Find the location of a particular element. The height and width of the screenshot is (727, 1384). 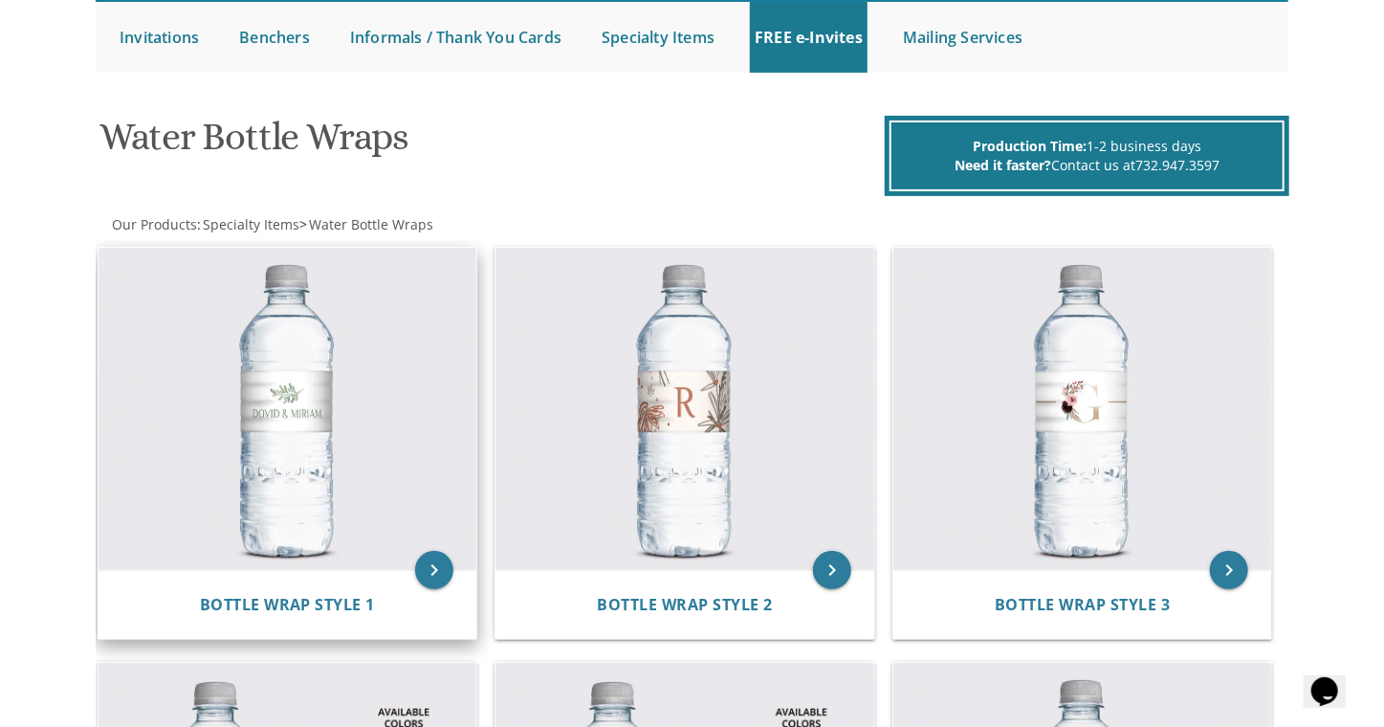

div: 1-2 business days Contact us at is located at coordinates (1086, 156).